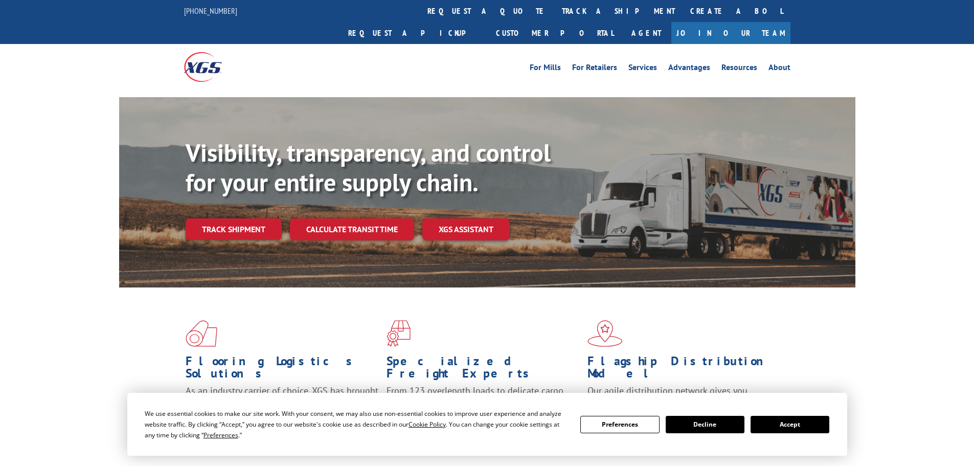 The width and height of the screenshot is (974, 466). What do you see at coordinates (682, 396) in the screenshot?
I see `span: Our agile distribution network gives you nationwide inventory management on demand.` at bounding box center [682, 396].